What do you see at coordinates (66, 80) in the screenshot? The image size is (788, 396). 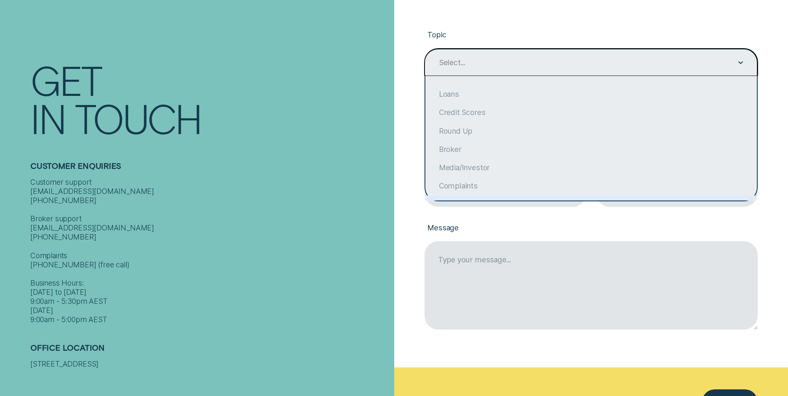 I see `div: Get` at bounding box center [66, 80].